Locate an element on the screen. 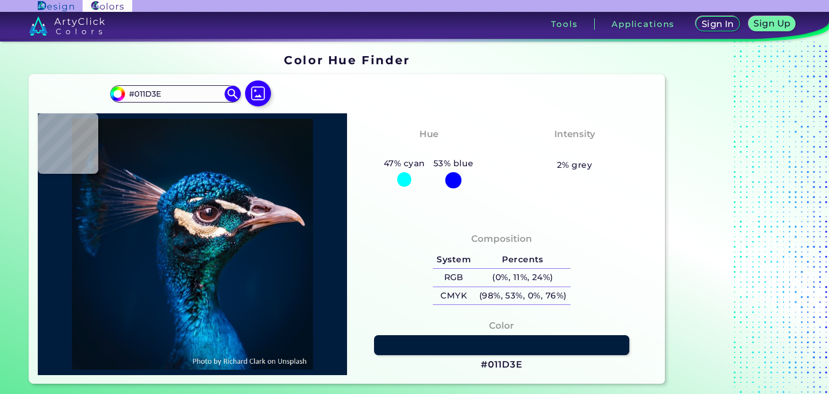  h3: #011D3E is located at coordinates (501, 365).